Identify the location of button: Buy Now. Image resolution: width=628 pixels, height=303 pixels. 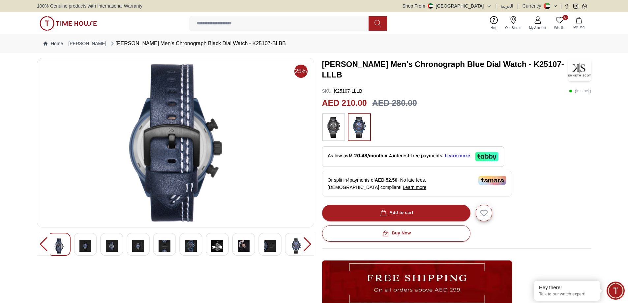
(396, 233).